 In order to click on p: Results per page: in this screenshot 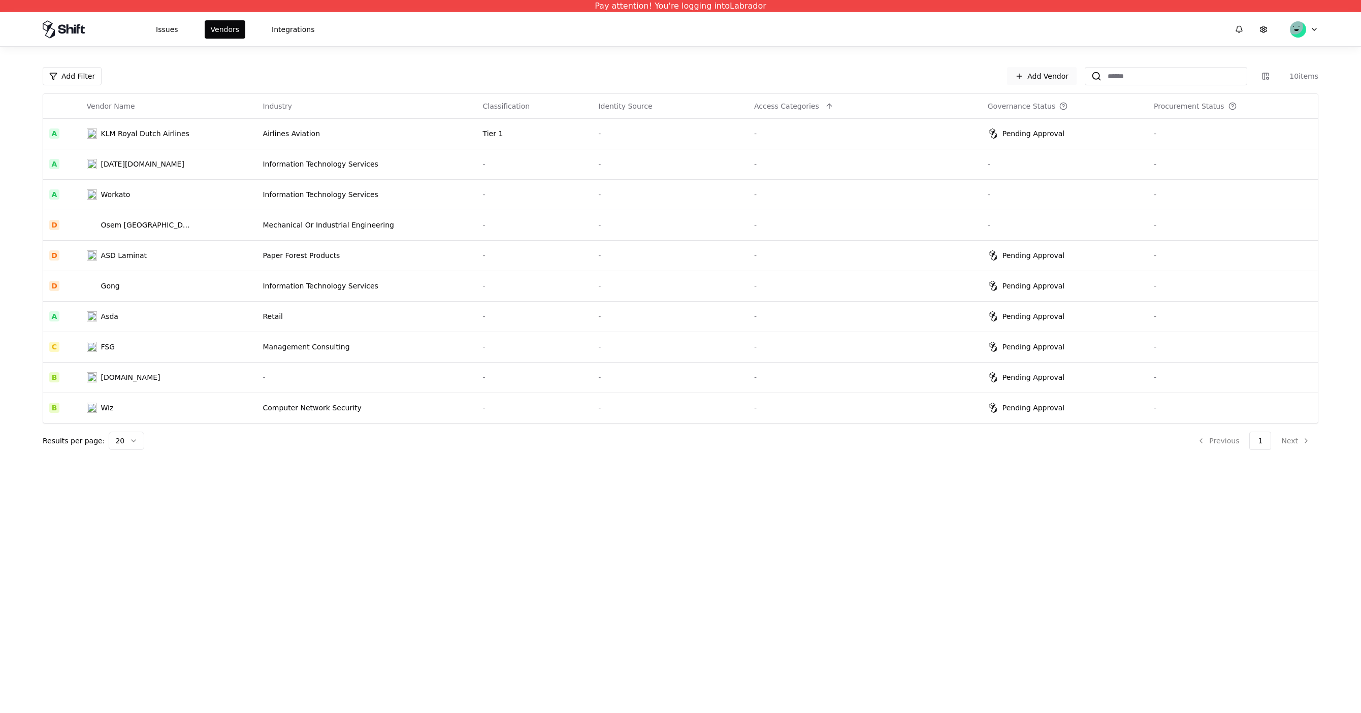, I will do `click(74, 441)`.